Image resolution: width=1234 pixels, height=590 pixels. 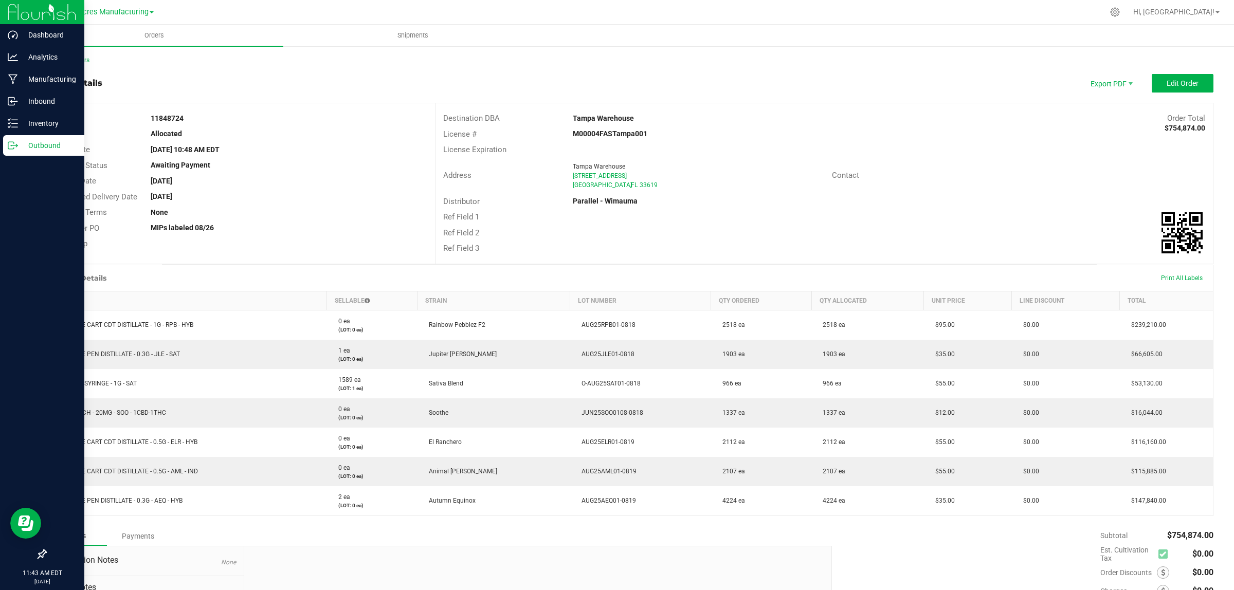 I want to click on span: Ref Field 1, so click(x=461, y=217).